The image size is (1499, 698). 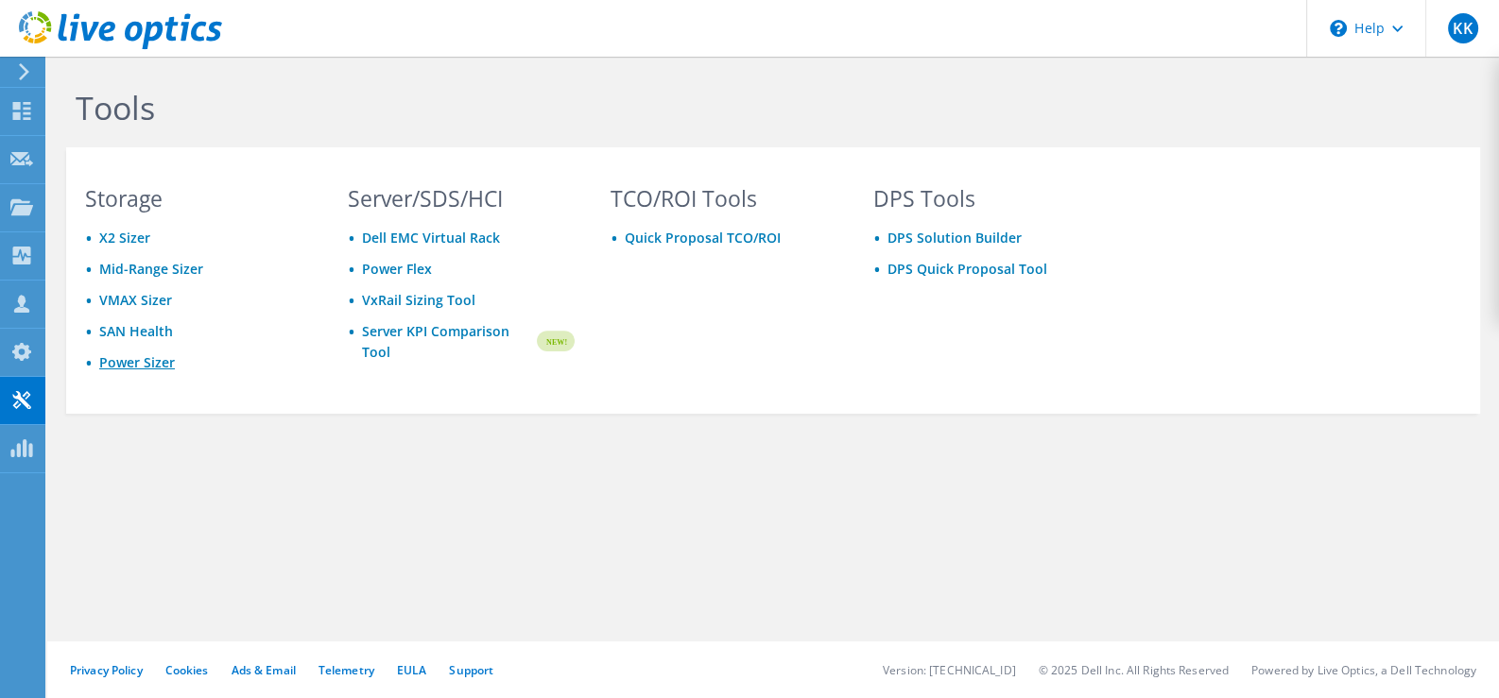 I want to click on li: Powered by Live Optics, a Dell Technology, so click(x=1363, y=670).